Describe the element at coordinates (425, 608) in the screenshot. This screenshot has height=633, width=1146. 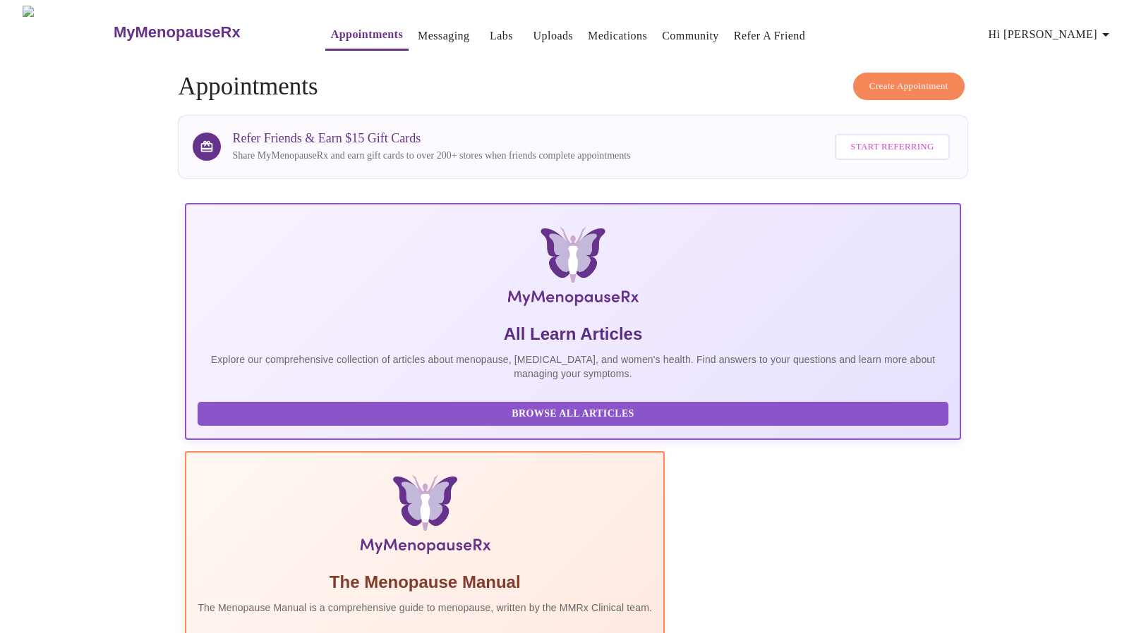
I see `p: The Menopause Manual is a comprehensive guide to menopause, written by the MMRx Clinical team.` at that location.